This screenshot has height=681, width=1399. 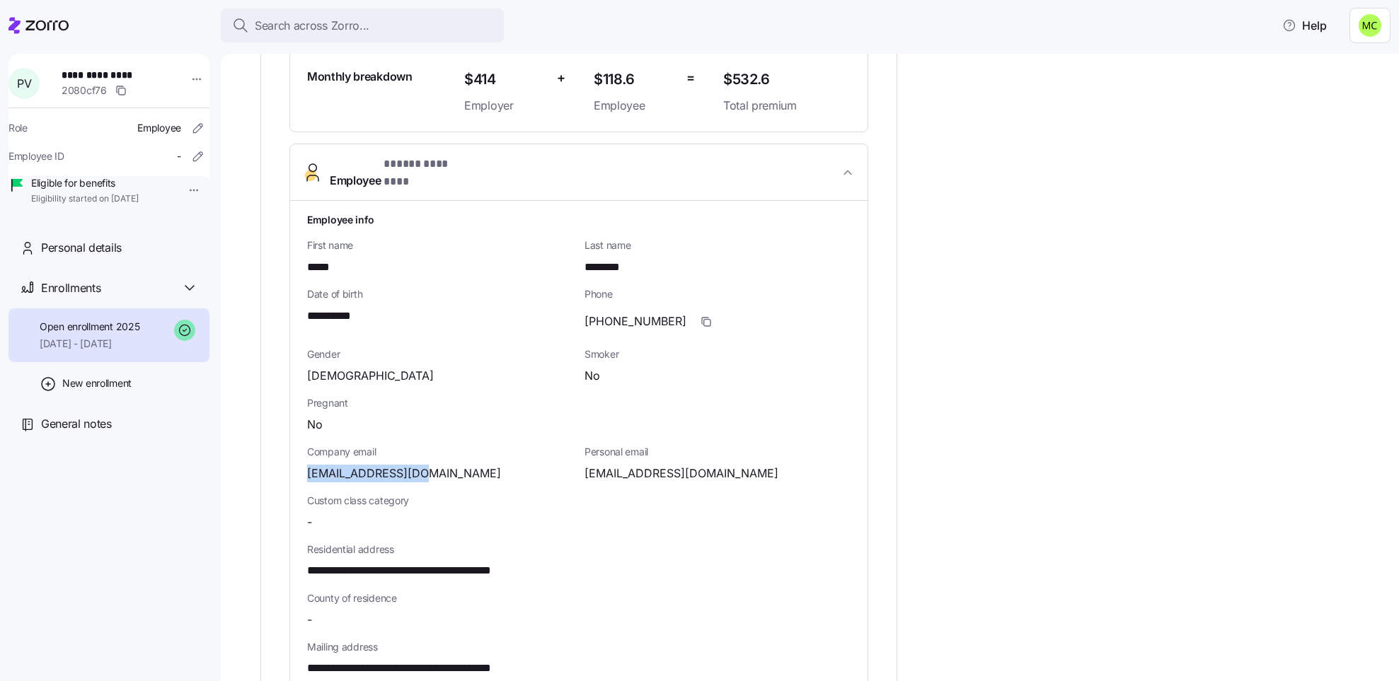 I want to click on span: County of residence, so click(x=579, y=599).